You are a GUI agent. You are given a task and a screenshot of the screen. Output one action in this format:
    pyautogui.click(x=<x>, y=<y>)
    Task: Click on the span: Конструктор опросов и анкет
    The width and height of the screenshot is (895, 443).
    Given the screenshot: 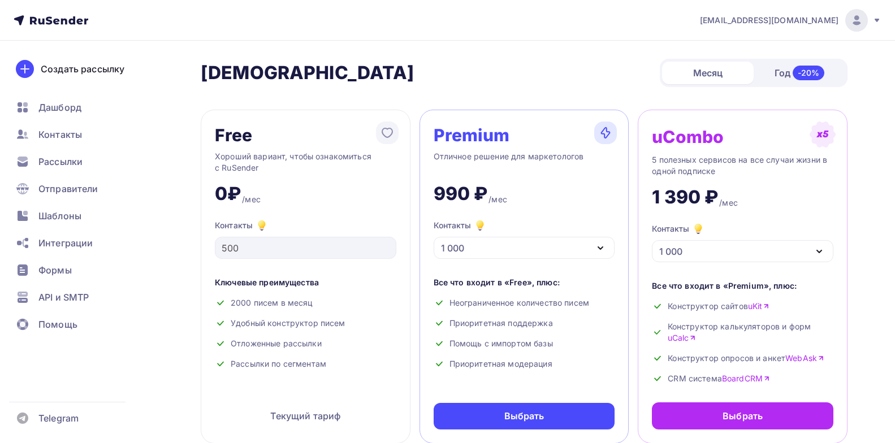 What is the action you would take?
    pyautogui.click(x=745, y=358)
    